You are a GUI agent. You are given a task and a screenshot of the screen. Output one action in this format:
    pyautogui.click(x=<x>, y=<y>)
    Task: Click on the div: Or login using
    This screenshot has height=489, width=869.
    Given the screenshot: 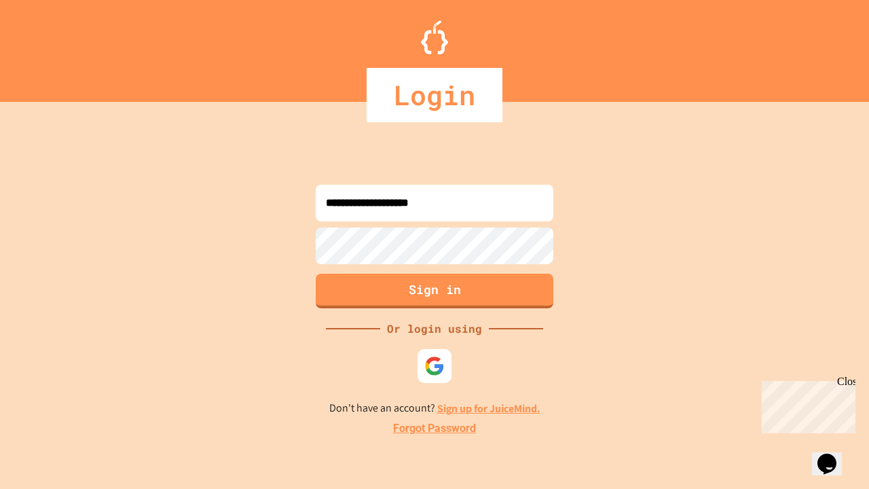 What is the action you would take?
    pyautogui.click(x=434, y=328)
    